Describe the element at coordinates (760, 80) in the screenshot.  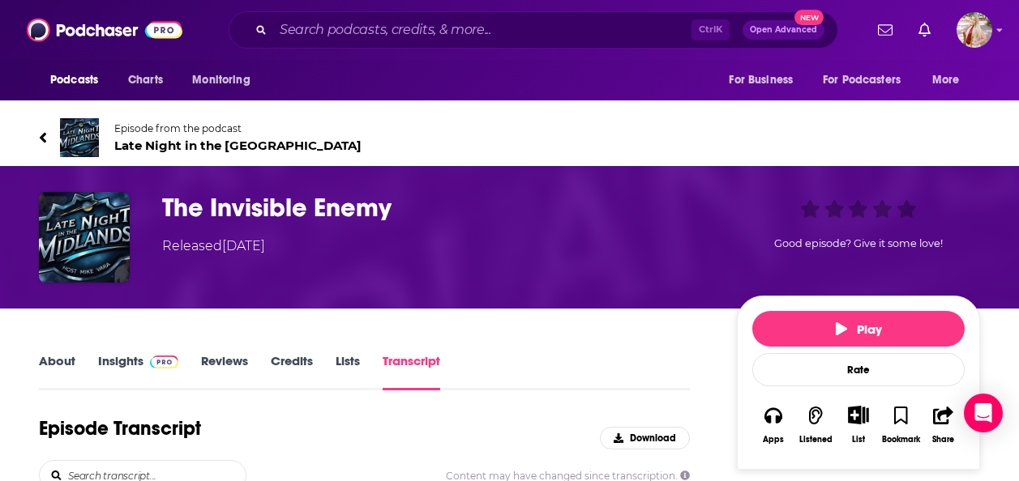
I see `span: For Business` at that location.